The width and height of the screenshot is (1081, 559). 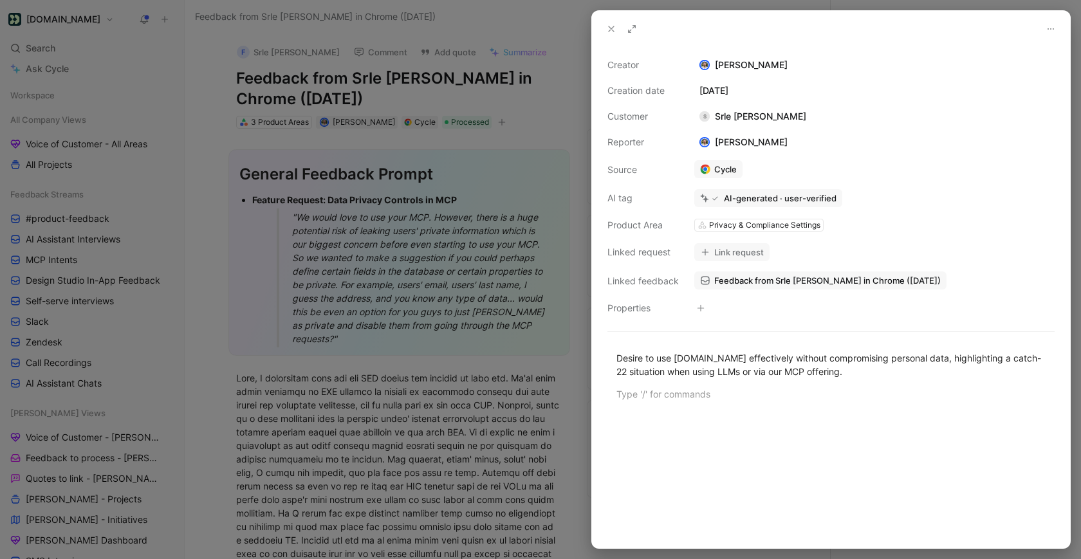 I want to click on div: Linked feedback, so click(x=643, y=281).